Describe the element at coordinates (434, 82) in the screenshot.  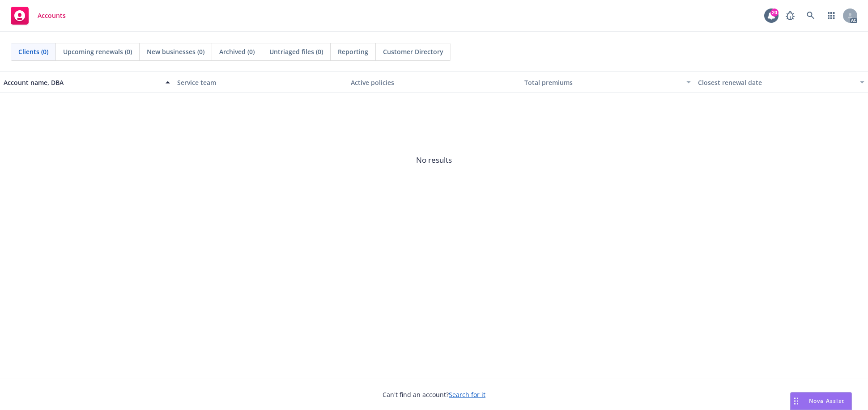
I see `div: Active policies` at that location.